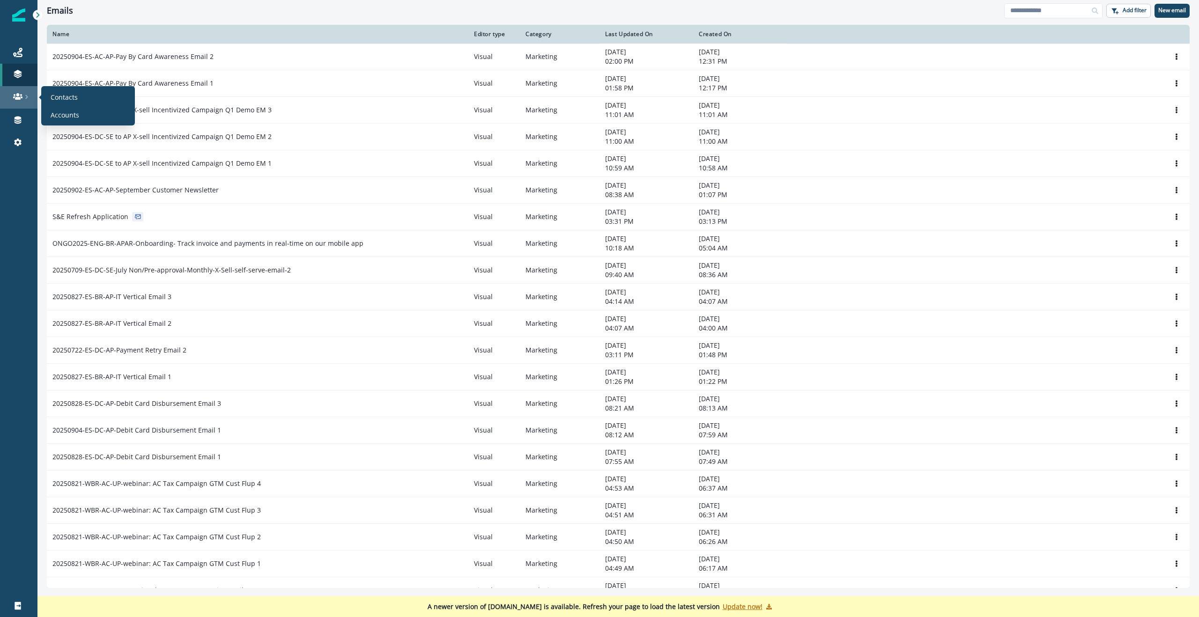 This screenshot has width=1199, height=617. Describe the element at coordinates (740, 435) in the screenshot. I see `p: 07:59 AM` at that location.